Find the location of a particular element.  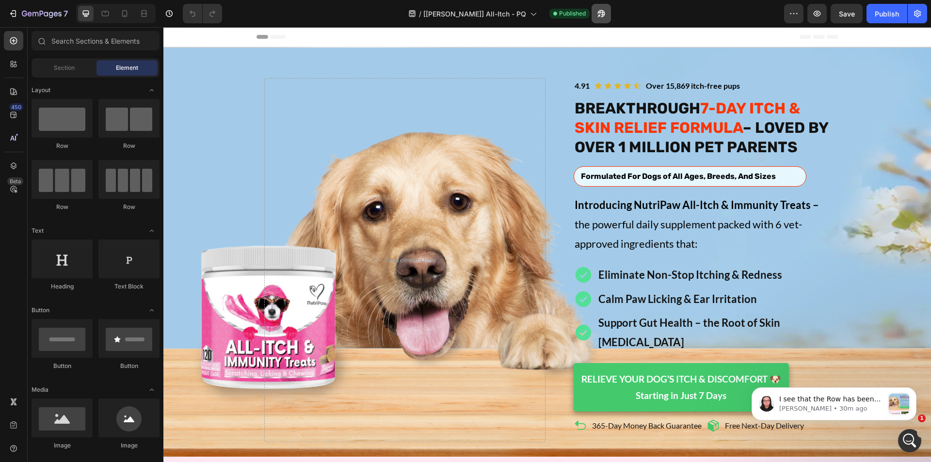

div: Heading is located at coordinates (62, 286).